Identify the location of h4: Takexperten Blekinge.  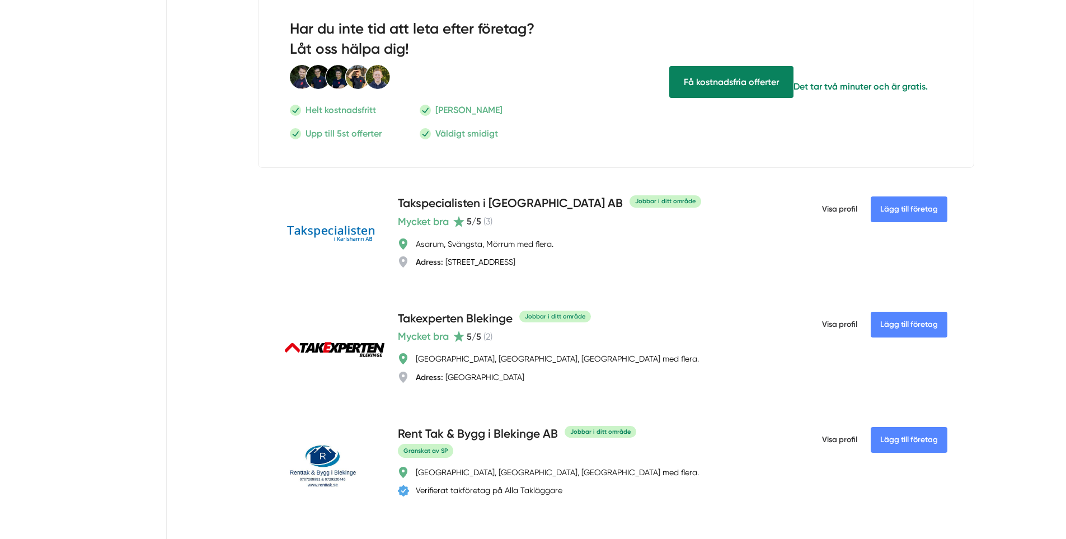
(455, 319).